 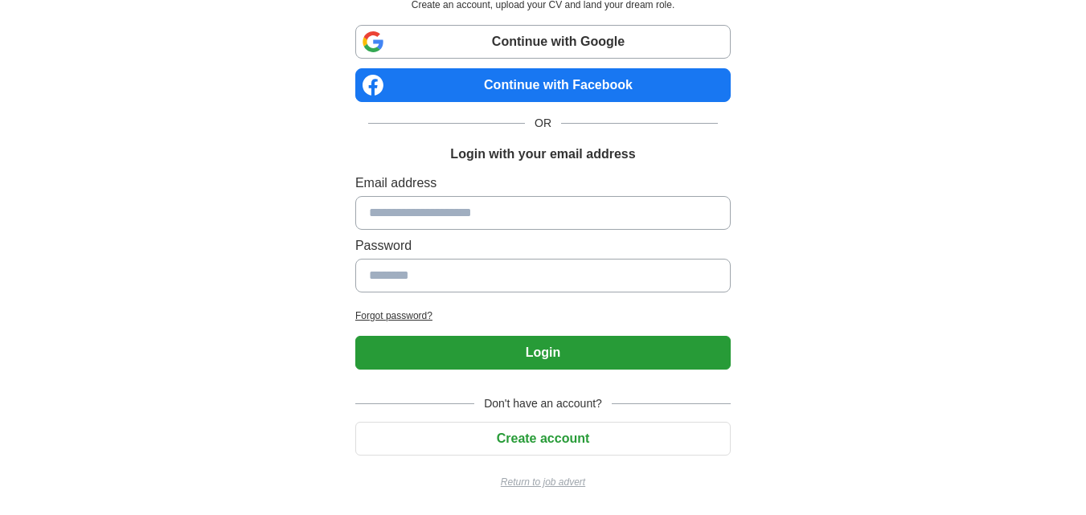 What do you see at coordinates (543, 482) in the screenshot?
I see `p: Return to job advert` at bounding box center [543, 482].